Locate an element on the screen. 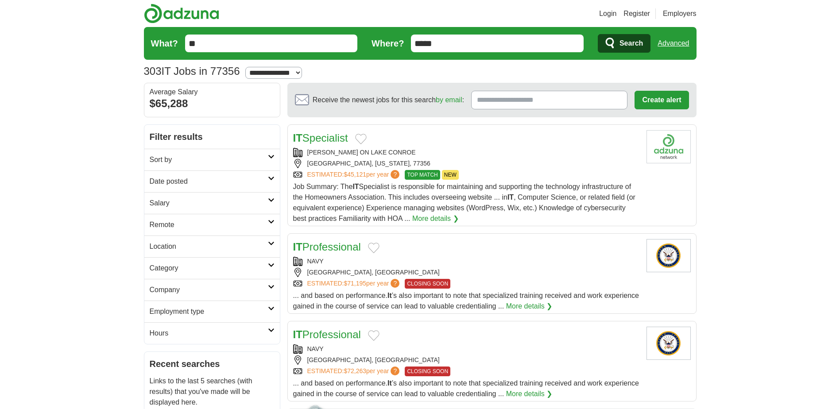 This screenshot has height=409, width=840. h2: Hours is located at coordinates (209, 333).